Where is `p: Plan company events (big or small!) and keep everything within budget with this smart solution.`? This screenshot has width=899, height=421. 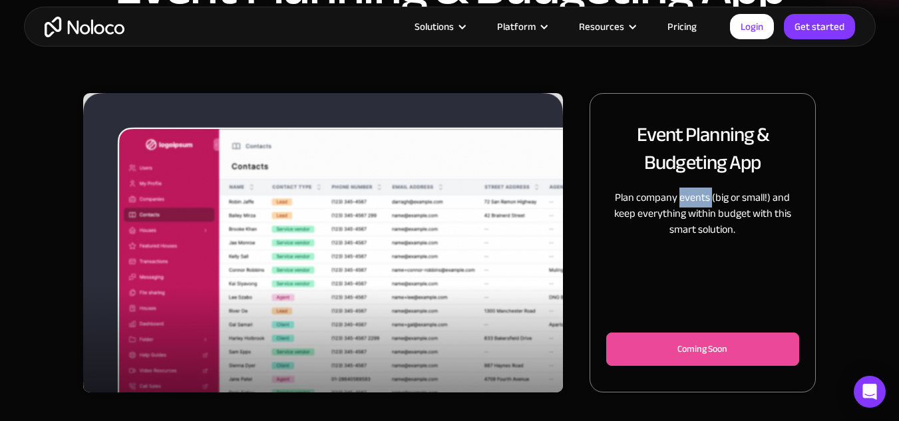 p: Plan company events (big or small!) and keep everything within budget with this smart solution. is located at coordinates (703, 214).